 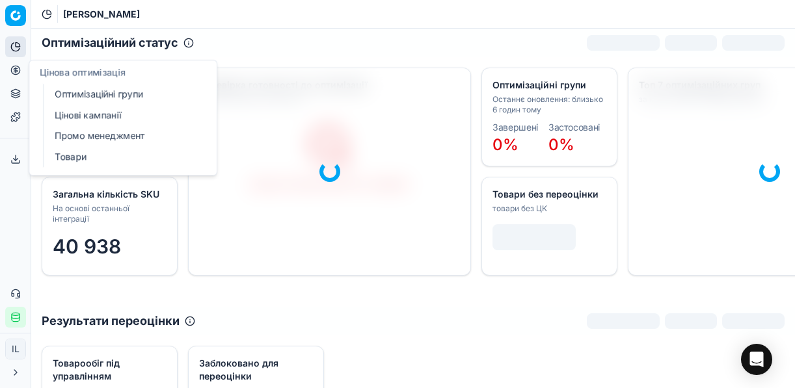 What do you see at coordinates (548, 195) in the screenshot?
I see `div: Товари без переоцінки` at bounding box center [548, 195].